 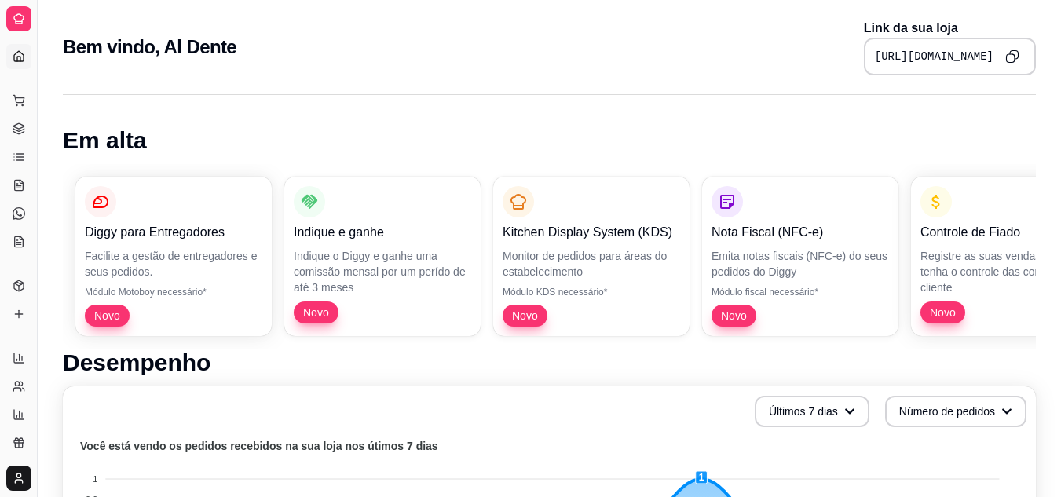 I want to click on p: Kitchen Display System (KDS), so click(x=591, y=232).